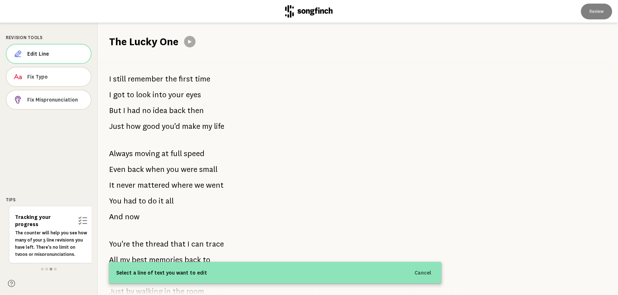  Describe the element at coordinates (197, 244) in the screenshot. I see `span: can` at that location.